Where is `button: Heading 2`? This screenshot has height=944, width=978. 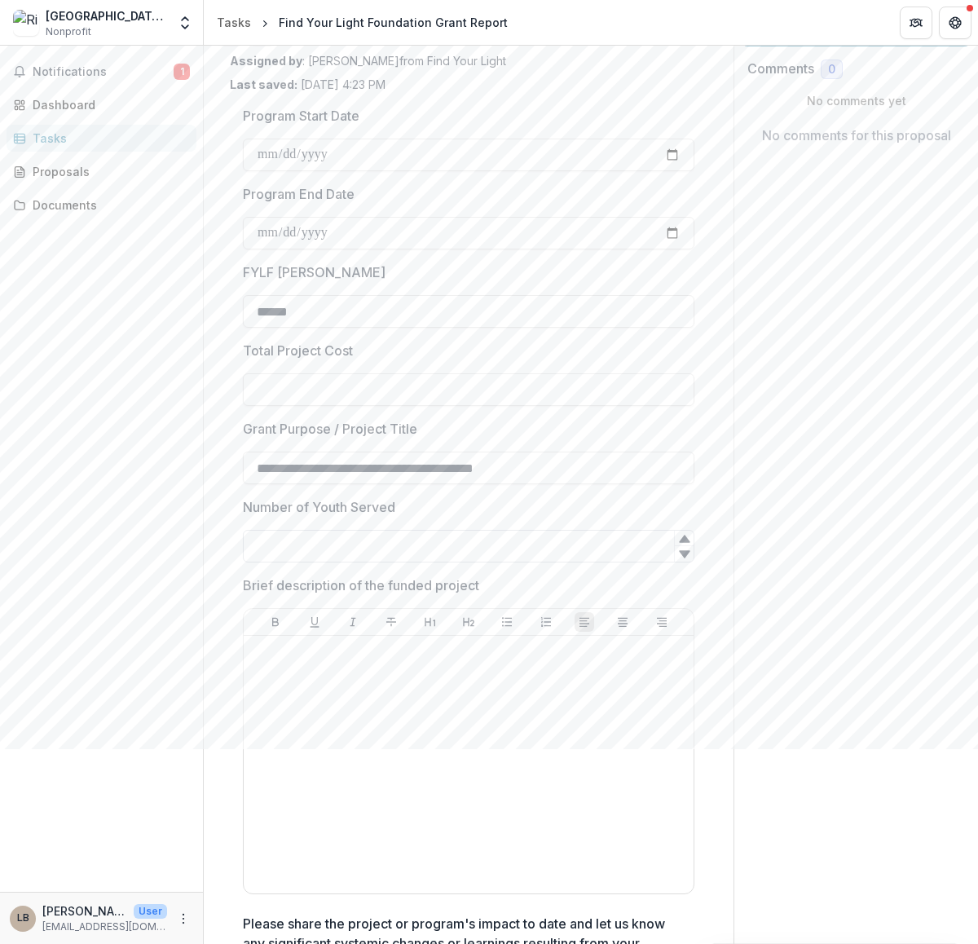 button: Heading 2 is located at coordinates (469, 622).